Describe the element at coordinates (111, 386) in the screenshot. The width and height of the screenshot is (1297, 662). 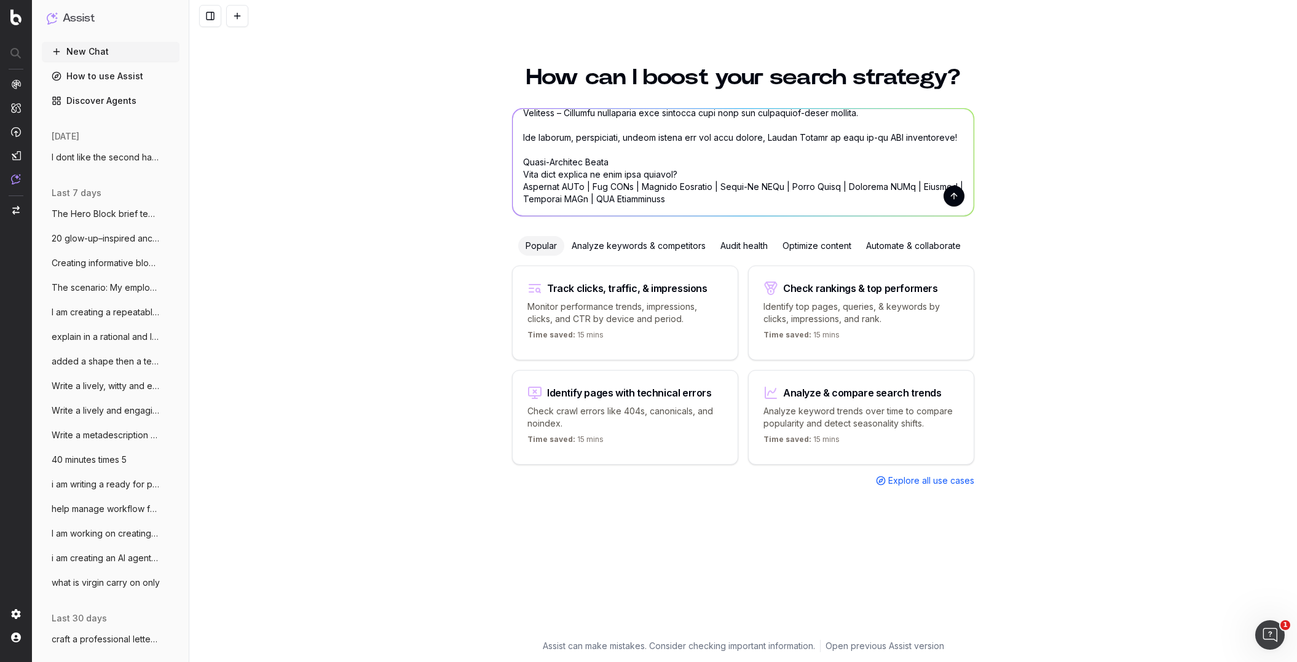
I see `button: Write a lively, witty and engaging meta` at that location.